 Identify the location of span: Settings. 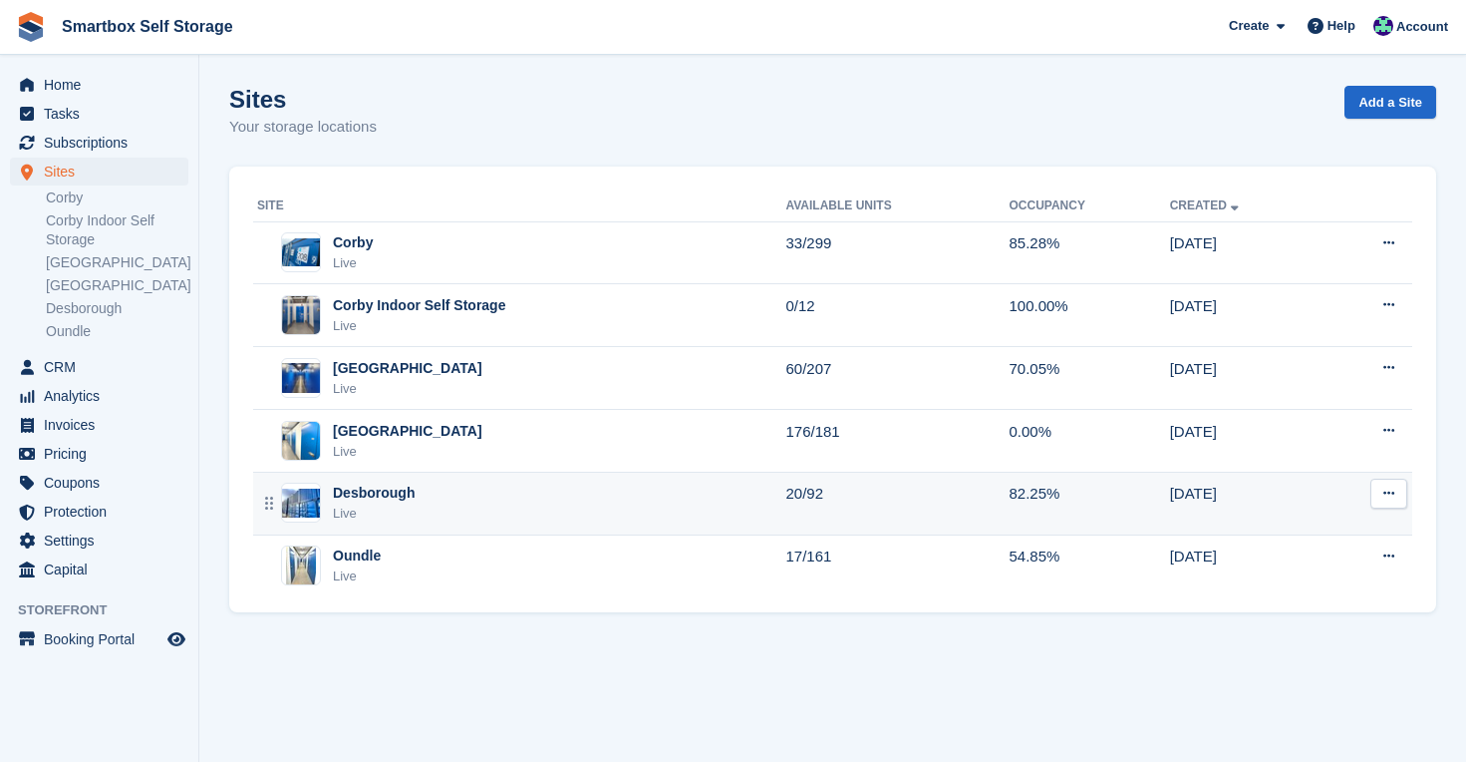
(104, 540).